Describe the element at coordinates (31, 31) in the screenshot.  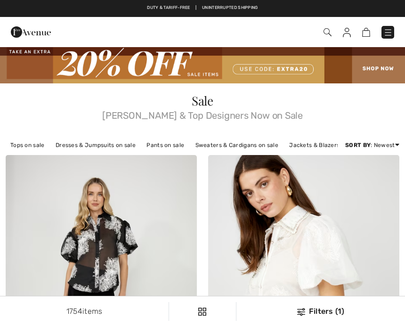
I see `a: 1ère Avenue` at that location.